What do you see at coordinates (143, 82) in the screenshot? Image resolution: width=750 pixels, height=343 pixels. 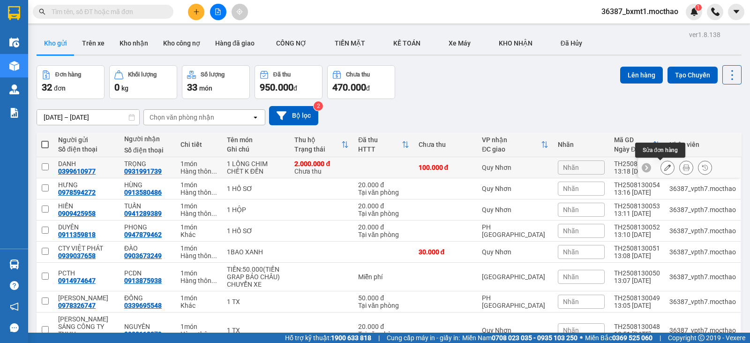 I see `button: Khối lượng0kg` at bounding box center [143, 82].